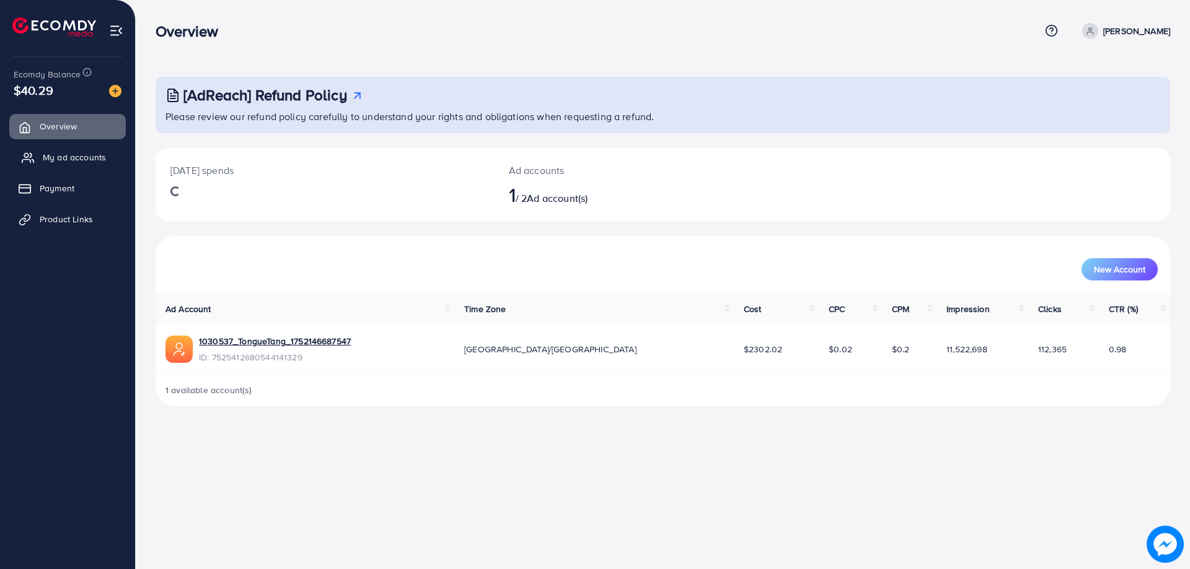 This screenshot has height=569, width=1190. Describe the element at coordinates (900, 309) in the screenshot. I see `span: CPM` at that location.